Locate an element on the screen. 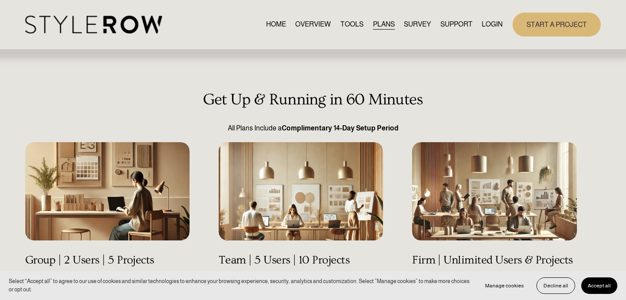 Image resolution: width=626 pixels, height=300 pixels. a: TOOLS is located at coordinates (352, 24).